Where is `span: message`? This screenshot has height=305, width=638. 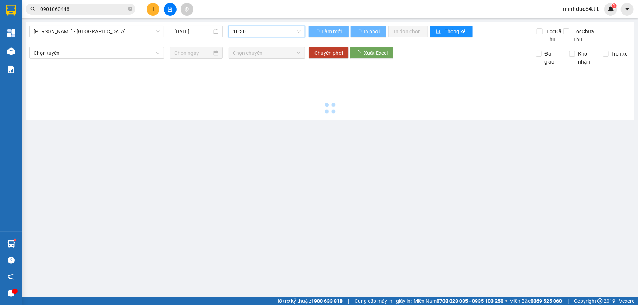
span: message is located at coordinates (11, 293).